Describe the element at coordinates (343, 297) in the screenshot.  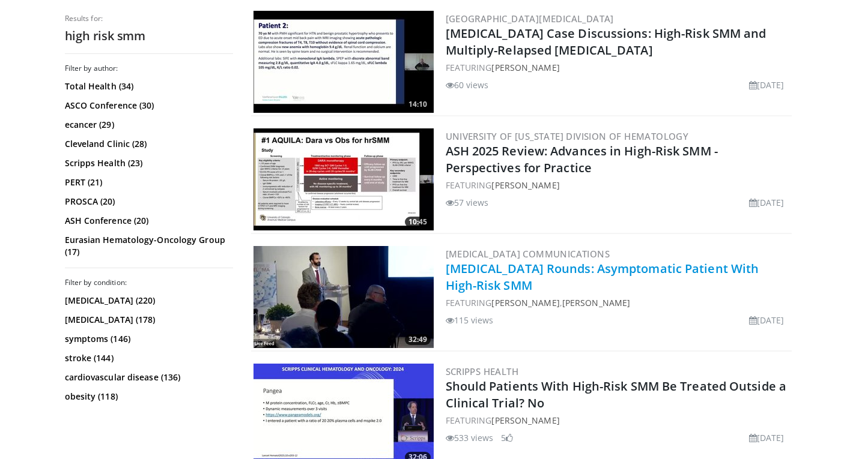
I see `img: 2ea3c060-4fb5-4b6a-9fd9-1261ed9f6c1f.300x170_q85_crop-smart_upscale.jpg` at that location.